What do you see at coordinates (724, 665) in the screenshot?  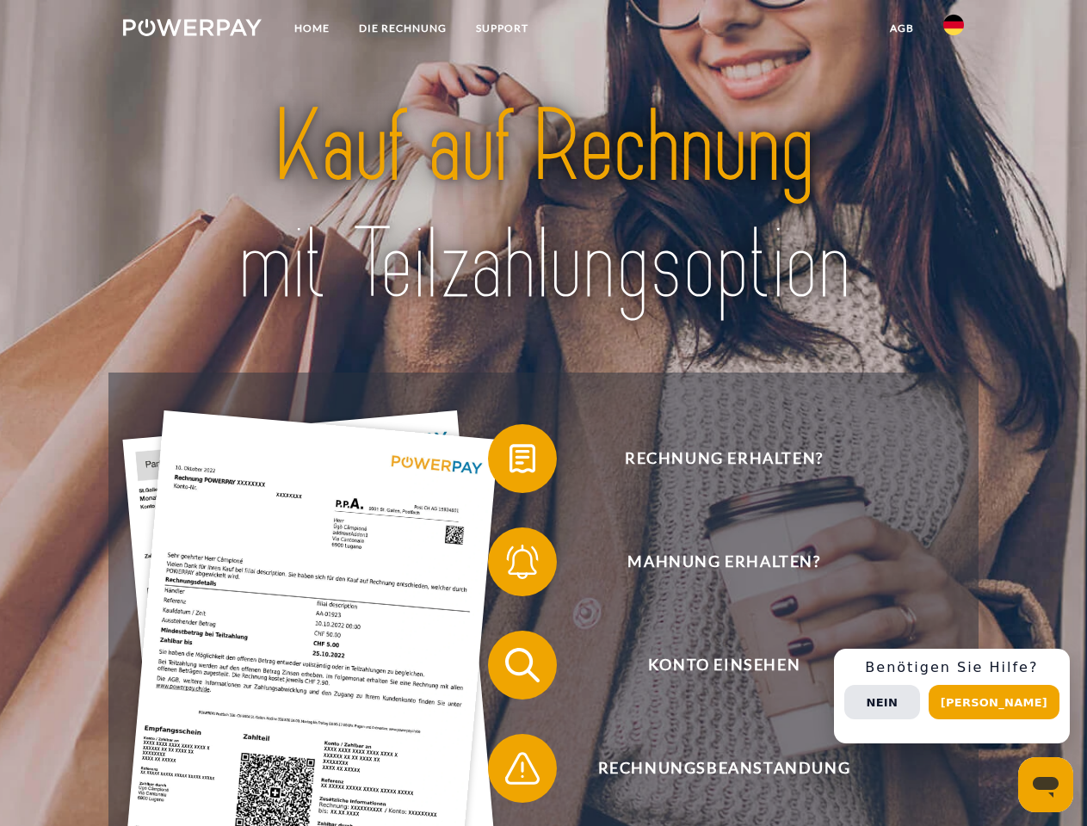 I see `span: Konto einsehen` at bounding box center [724, 665].